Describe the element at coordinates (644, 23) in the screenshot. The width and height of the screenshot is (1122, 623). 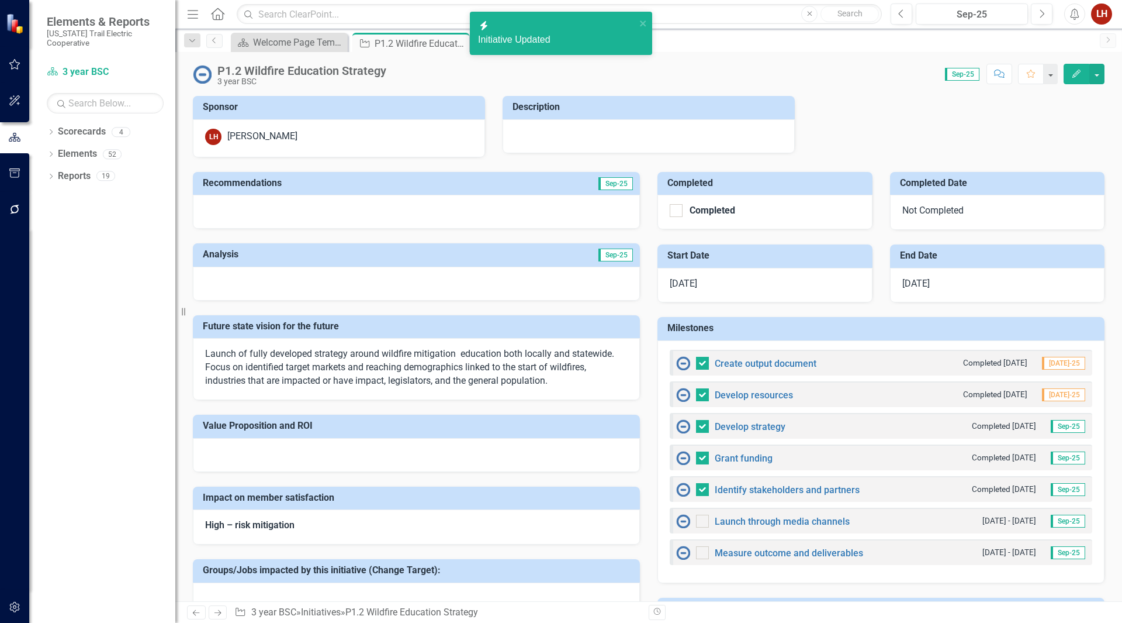
I see `button: close` at that location.